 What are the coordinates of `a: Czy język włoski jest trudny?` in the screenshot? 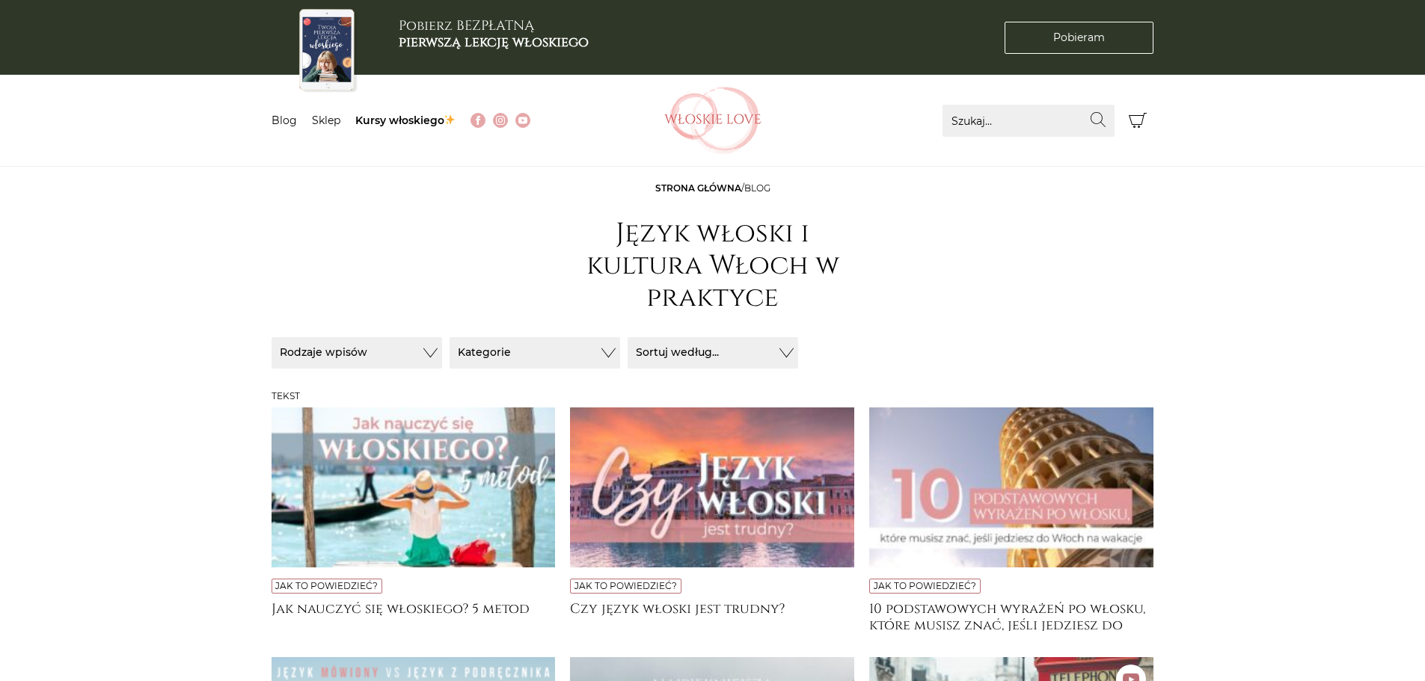 It's located at (712, 616).